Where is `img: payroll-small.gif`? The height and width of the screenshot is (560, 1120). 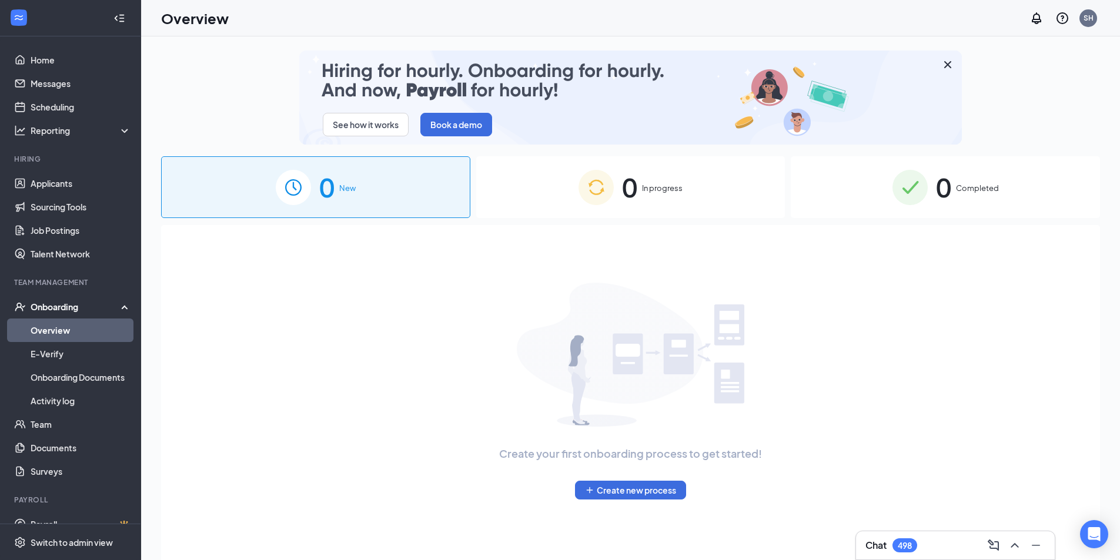
img: payroll-small.gif is located at coordinates (630, 98).